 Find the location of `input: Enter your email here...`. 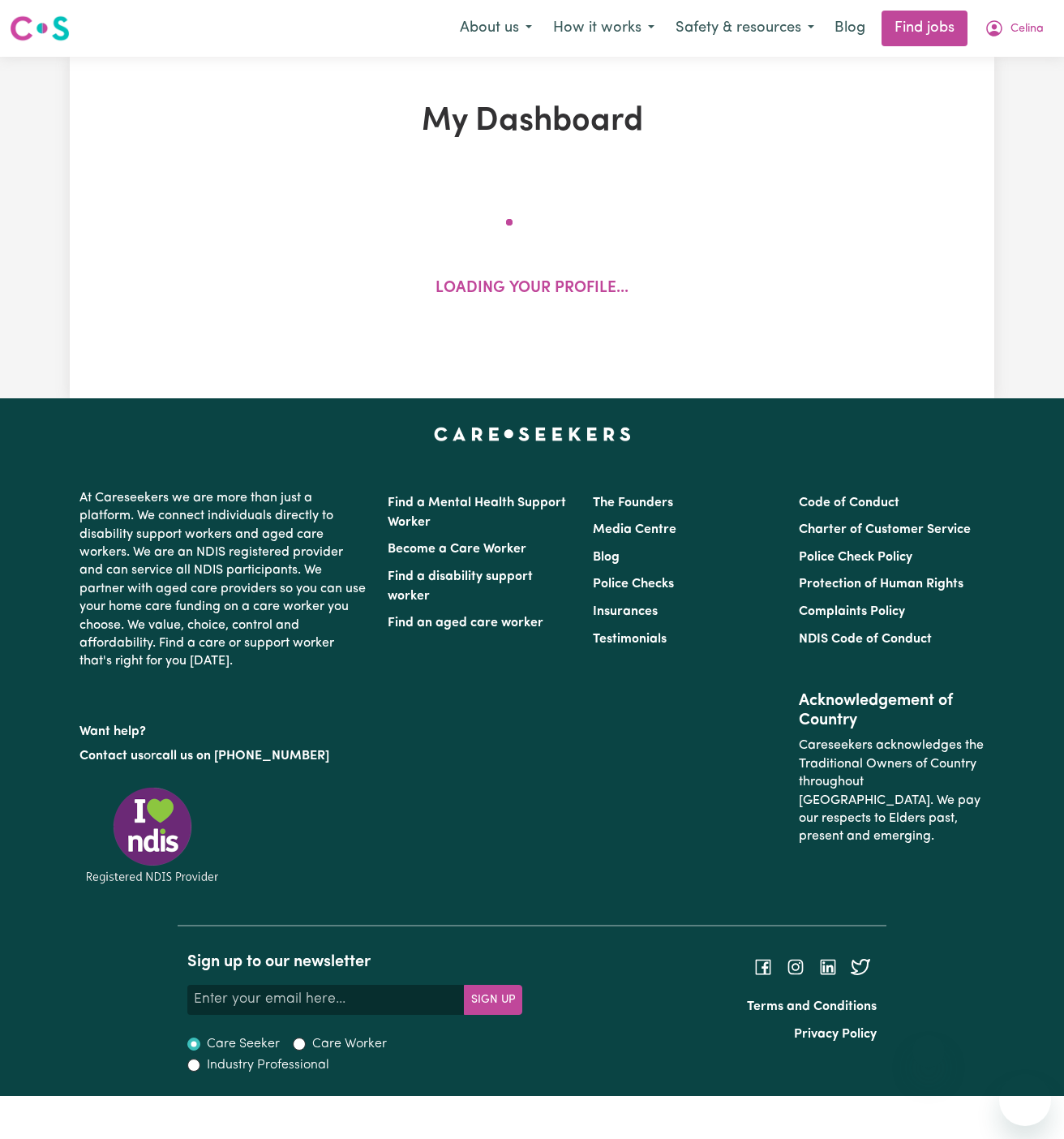

input: Enter your email here... is located at coordinates (326, 1000).